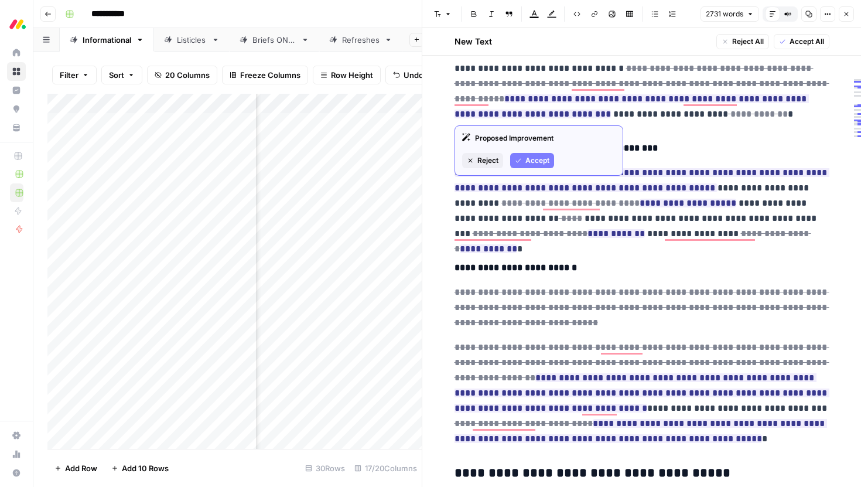 This screenshot has height=487, width=861. I want to click on span: Filter, so click(69, 75).